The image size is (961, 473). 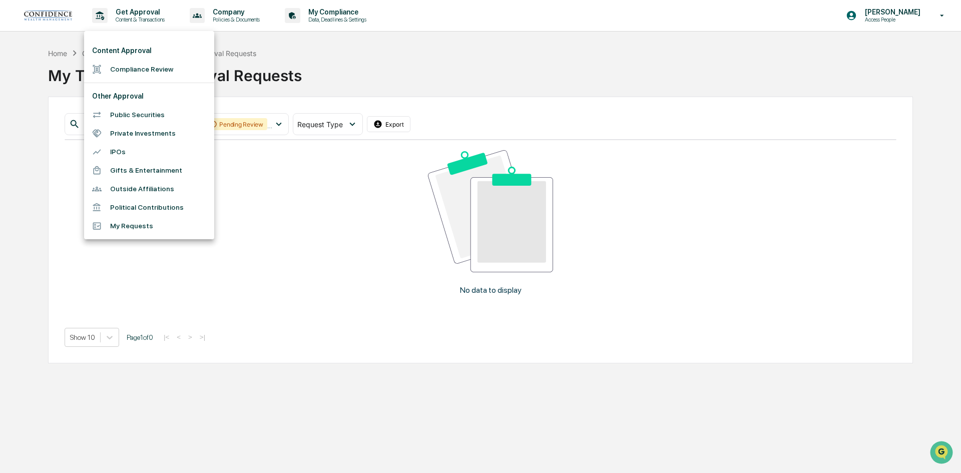 What do you see at coordinates (149, 115) in the screenshot?
I see `li: Public Securities` at bounding box center [149, 115].